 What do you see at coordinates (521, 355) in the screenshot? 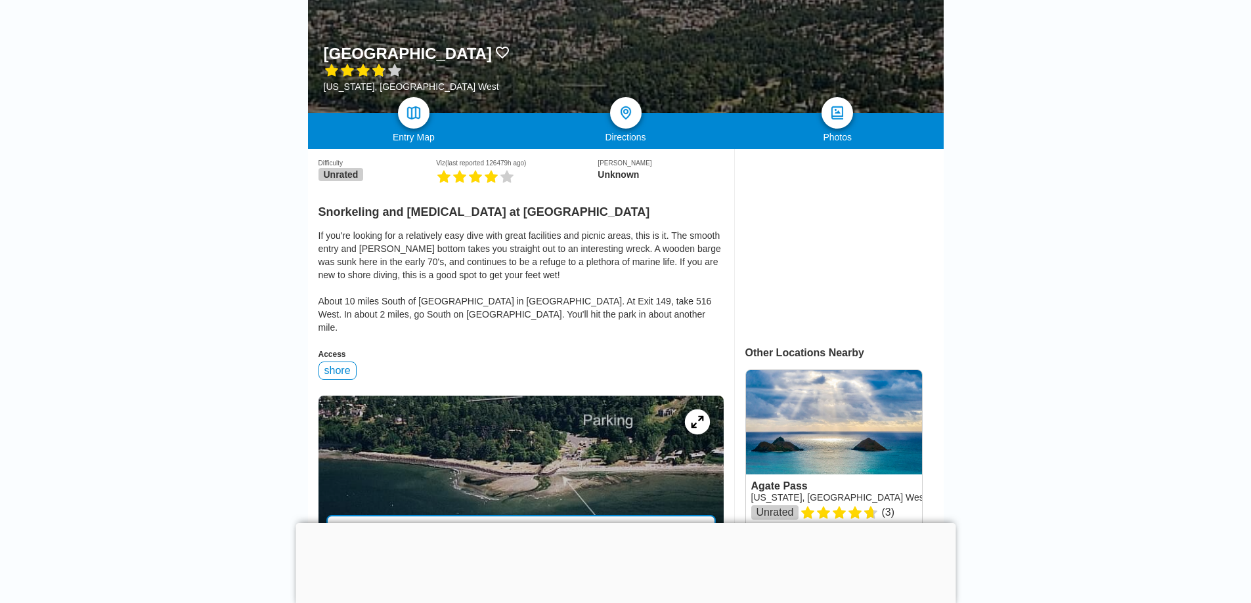
I see `div: Access` at bounding box center [521, 355].